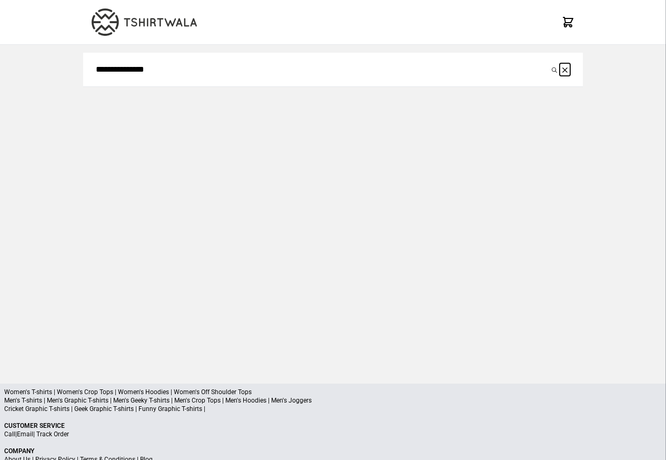 This screenshot has width=666, height=460. What do you see at coordinates (333, 409) in the screenshot?
I see `p: Cricket Graphic T-shirts | Geek Graphic T-shirts | Funny Graphic T-shirts |` at bounding box center [333, 409].